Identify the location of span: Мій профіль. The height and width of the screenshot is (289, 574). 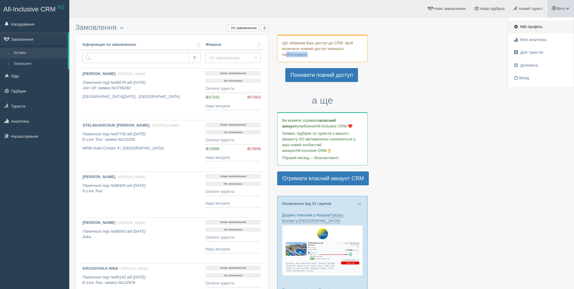
(531, 27).